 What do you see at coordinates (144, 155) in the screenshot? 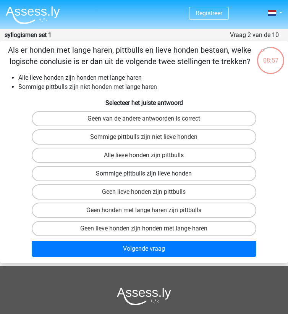
I see `label: Alle lieve honden zijn pittbulls` at bounding box center [144, 155].